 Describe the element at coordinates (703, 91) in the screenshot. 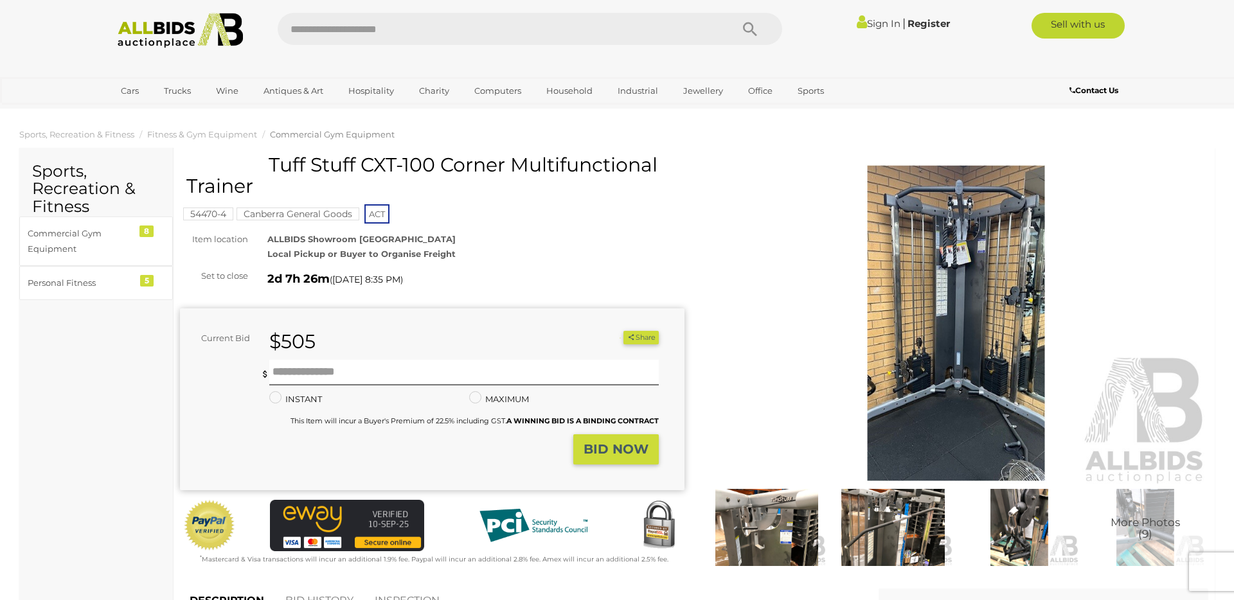

I see `a: Jewellery` at that location.